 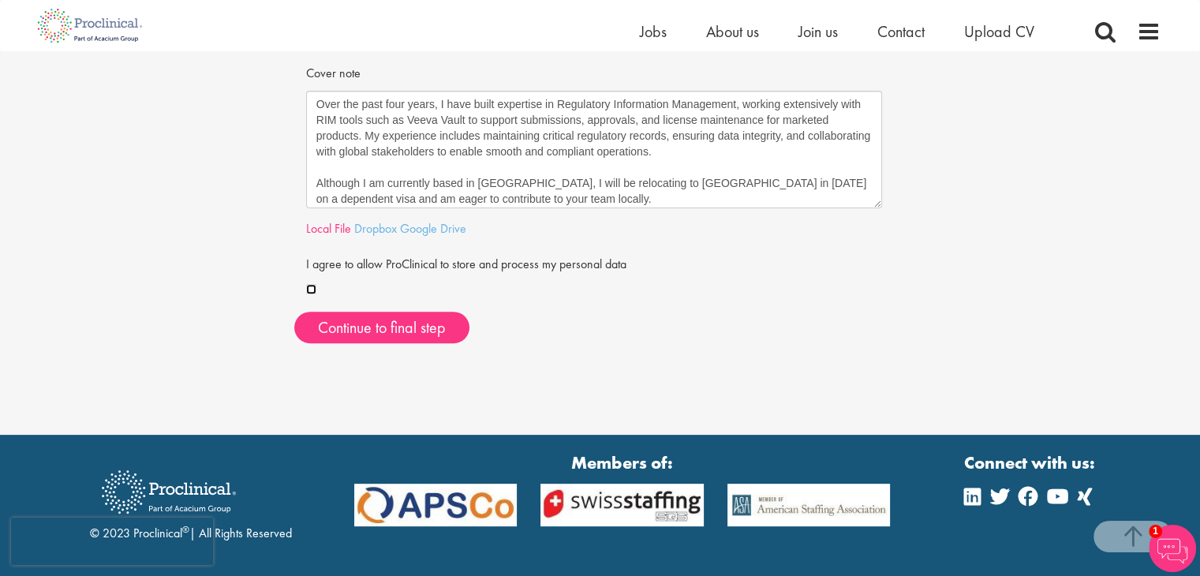 What do you see at coordinates (1031, 462) in the screenshot?
I see `strong: Connect with us:` at bounding box center [1031, 462].